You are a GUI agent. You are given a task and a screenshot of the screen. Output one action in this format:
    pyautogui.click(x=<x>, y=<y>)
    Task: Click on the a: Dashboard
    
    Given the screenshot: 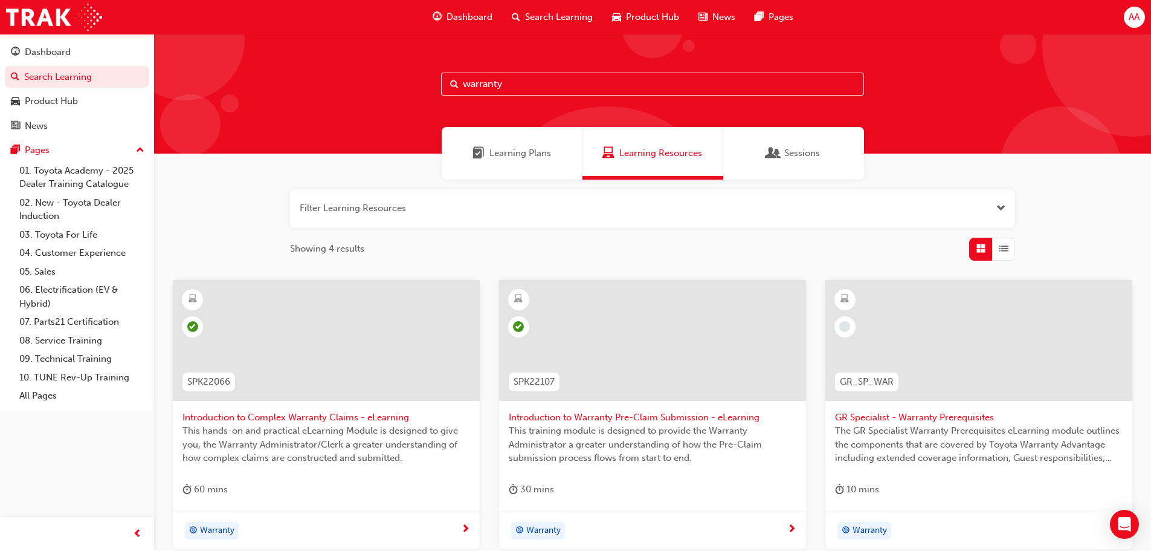 What is the action you would take?
    pyautogui.click(x=77, y=52)
    